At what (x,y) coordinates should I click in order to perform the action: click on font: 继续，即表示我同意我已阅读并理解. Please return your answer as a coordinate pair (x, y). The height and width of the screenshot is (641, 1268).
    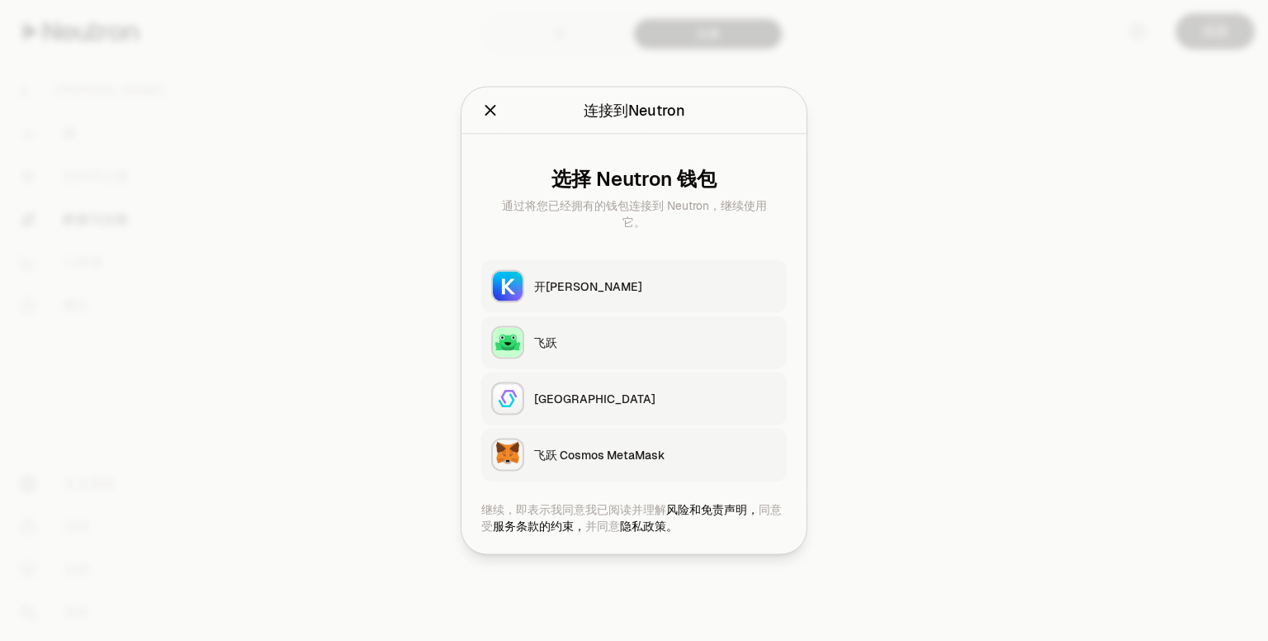
    Looking at the image, I should click on (574, 509).